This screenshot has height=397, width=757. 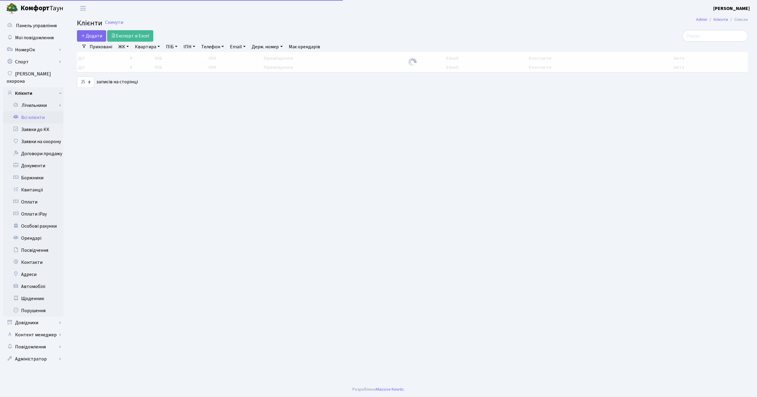 What do you see at coordinates (147, 47) in the screenshot?
I see `a: Квартира` at bounding box center [147, 47].